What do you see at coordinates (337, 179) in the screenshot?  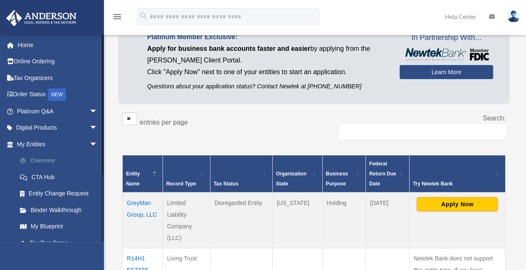 I see `span: Business Purpose` at bounding box center [337, 179].